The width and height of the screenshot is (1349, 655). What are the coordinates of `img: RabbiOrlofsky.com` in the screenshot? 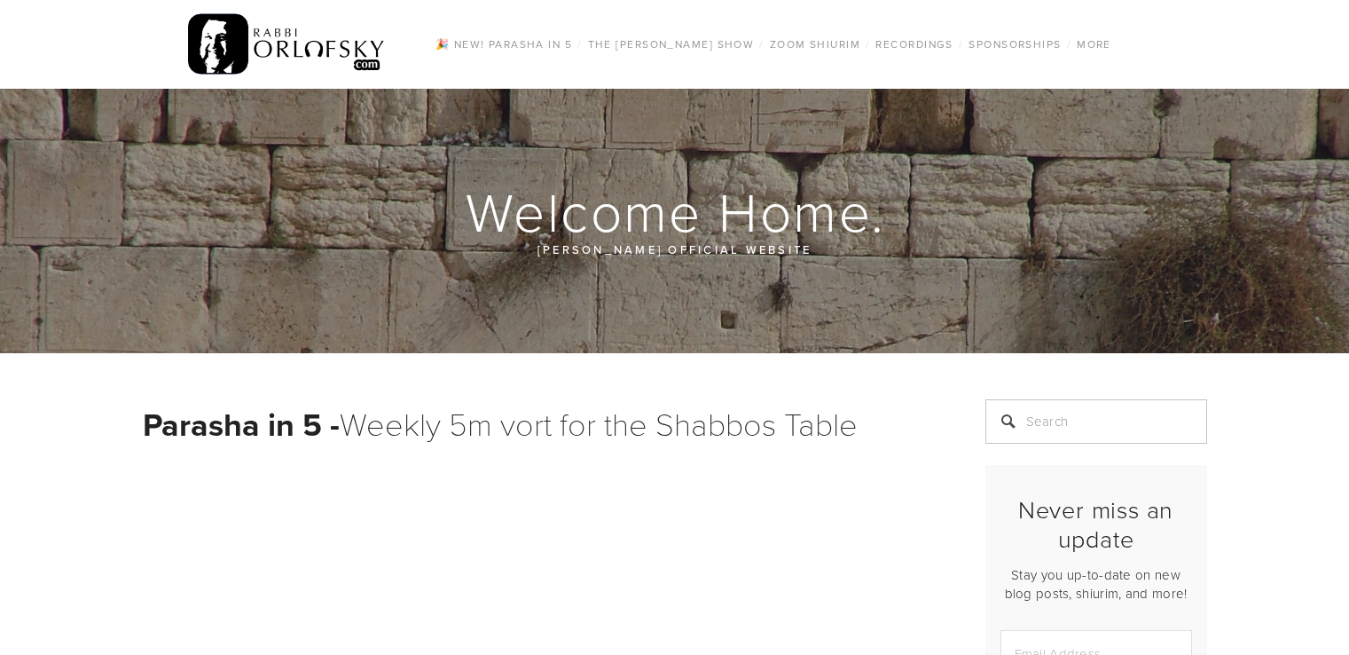 It's located at (286, 44).